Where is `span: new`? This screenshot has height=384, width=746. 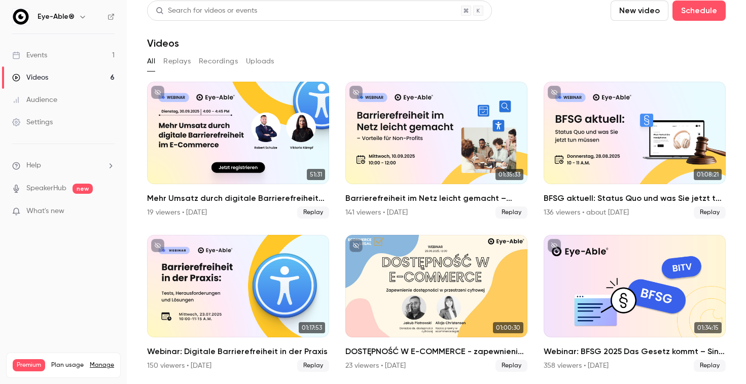
span: new is located at coordinates (83, 189).